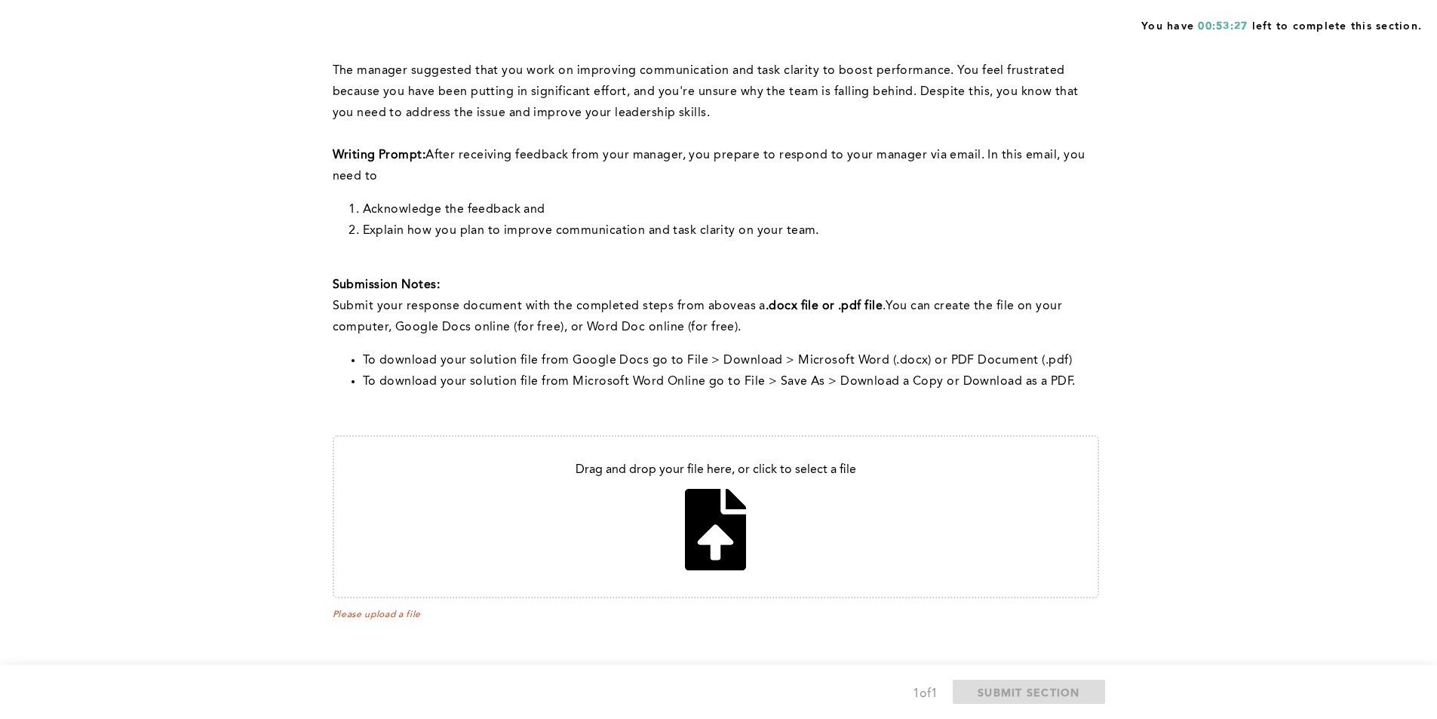 The image size is (1437, 719). Describe the element at coordinates (925, 694) in the screenshot. I see `div: 1 of 1` at that location.